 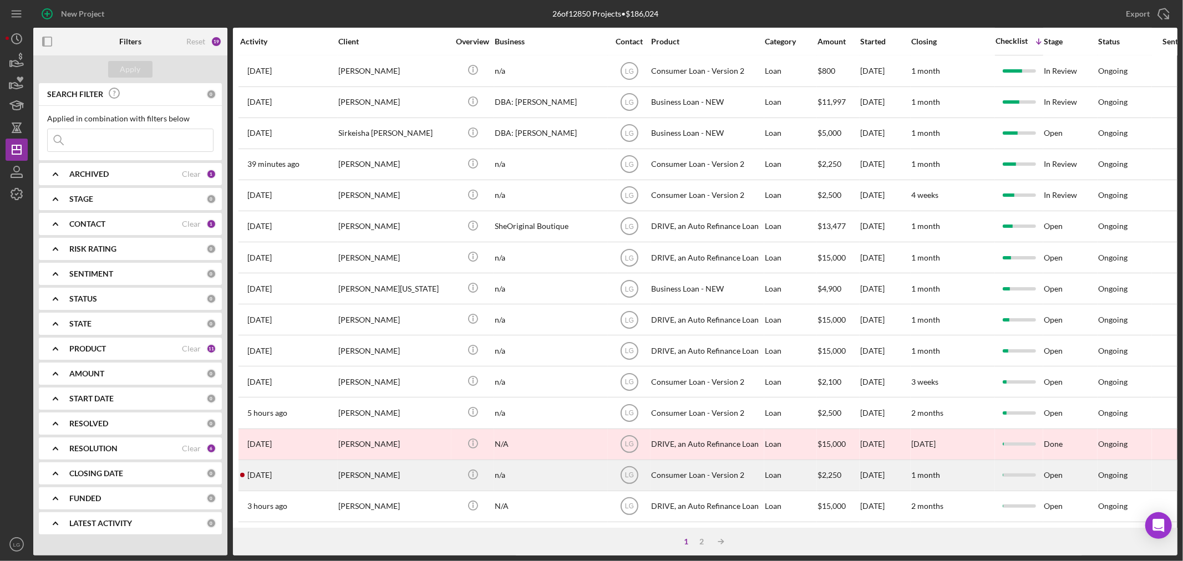 What do you see at coordinates (924, 382) in the screenshot?
I see `time: 3 weeks` at bounding box center [924, 382].